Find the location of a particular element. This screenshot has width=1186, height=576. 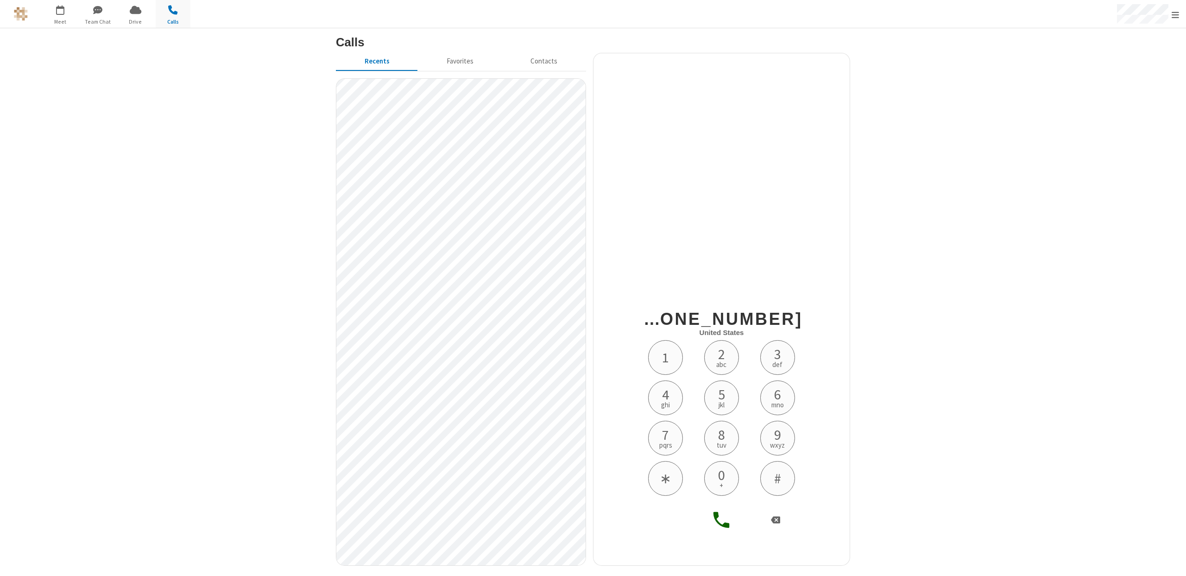

span: wxyz is located at coordinates (777, 445).